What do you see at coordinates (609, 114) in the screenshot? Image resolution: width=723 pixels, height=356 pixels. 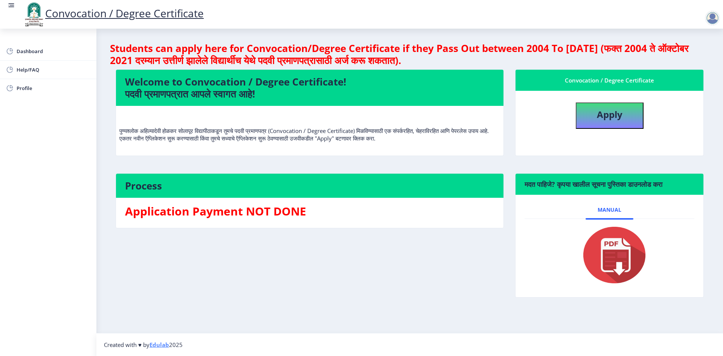 I see `b: Apply` at bounding box center [609, 114].